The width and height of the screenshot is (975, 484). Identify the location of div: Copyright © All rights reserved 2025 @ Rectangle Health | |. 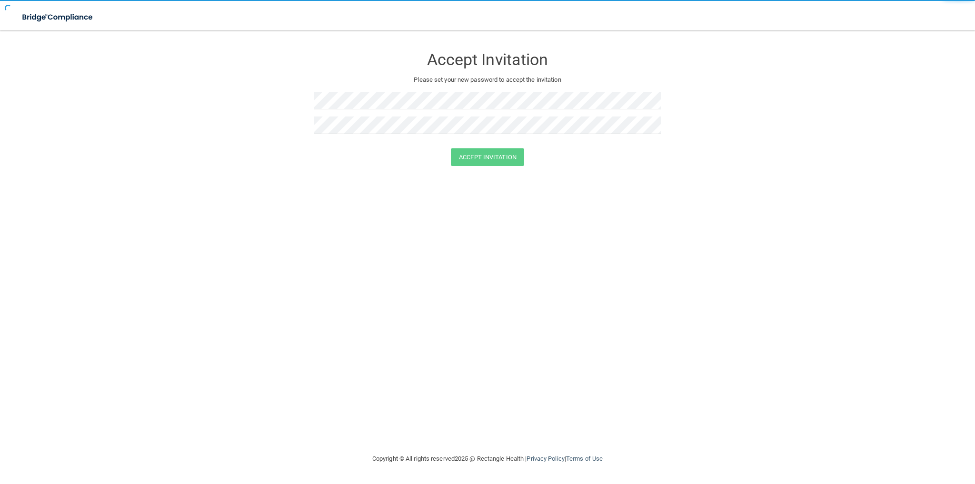
(487, 459).